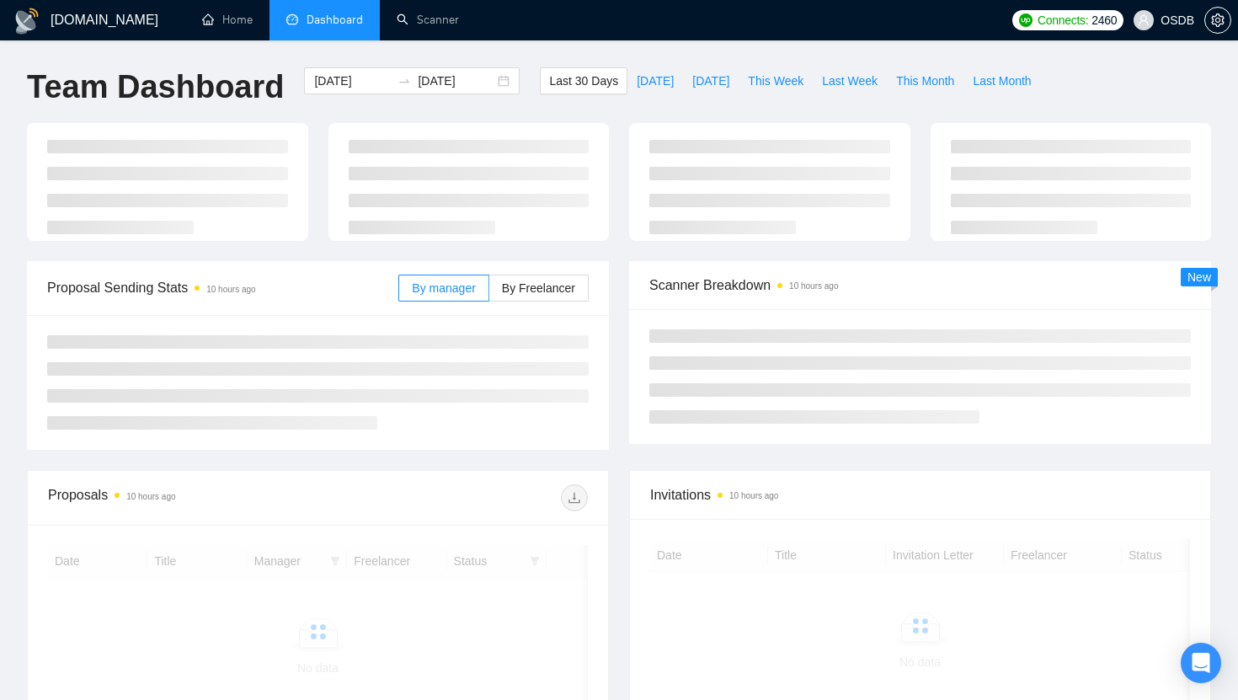 The image size is (1238, 700). I want to click on input: End date, so click(456, 81).